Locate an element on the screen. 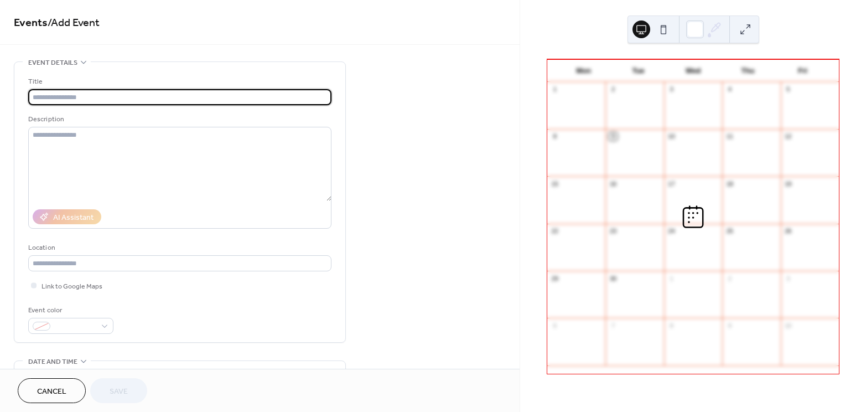 The image size is (866, 412). div: 25 is located at coordinates (729, 231).